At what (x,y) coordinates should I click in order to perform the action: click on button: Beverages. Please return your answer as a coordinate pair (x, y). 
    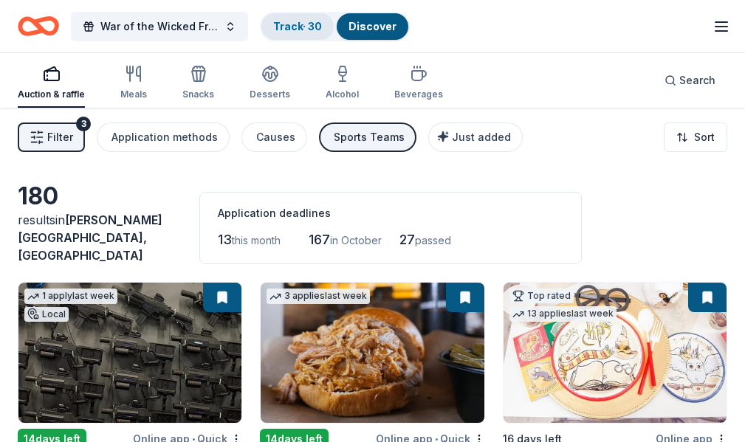
    Looking at the image, I should click on (419, 83).